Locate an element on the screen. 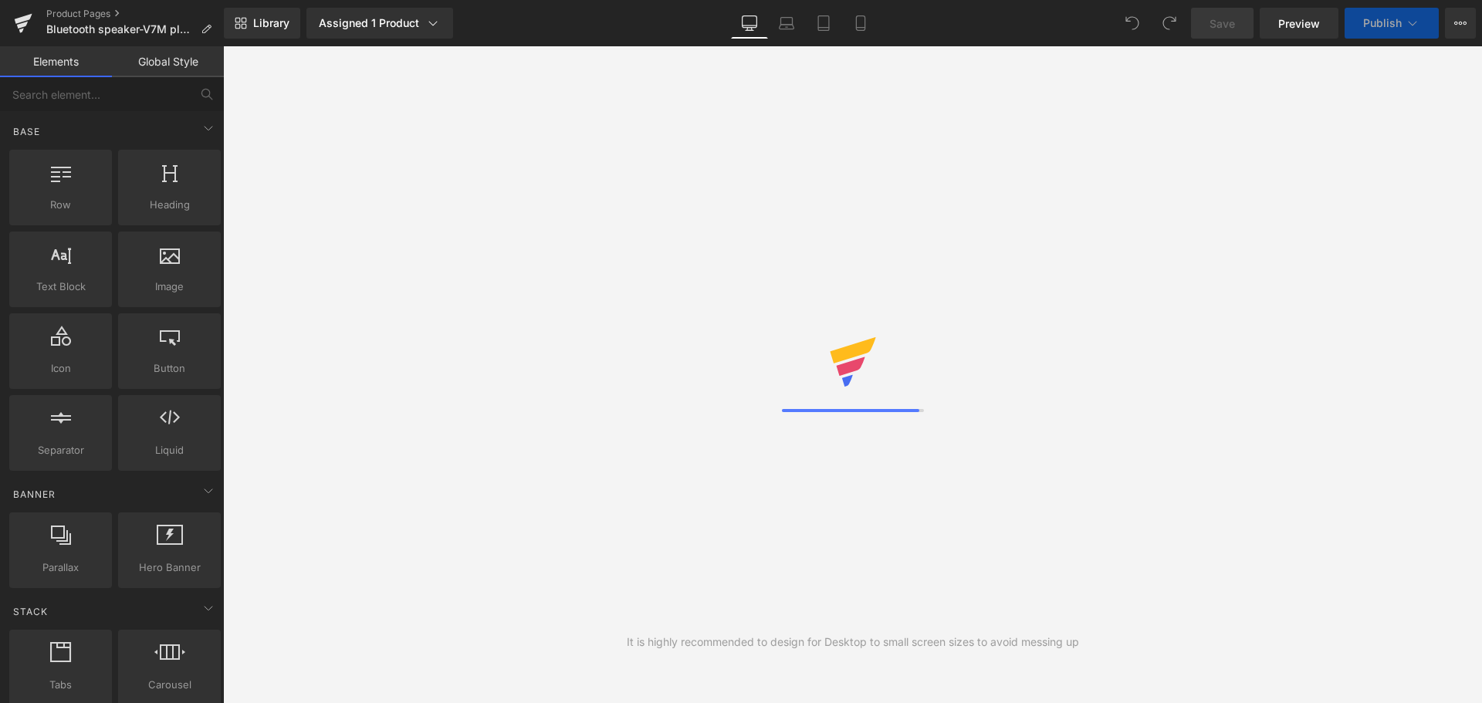  span: Carousel is located at coordinates (169, 685).